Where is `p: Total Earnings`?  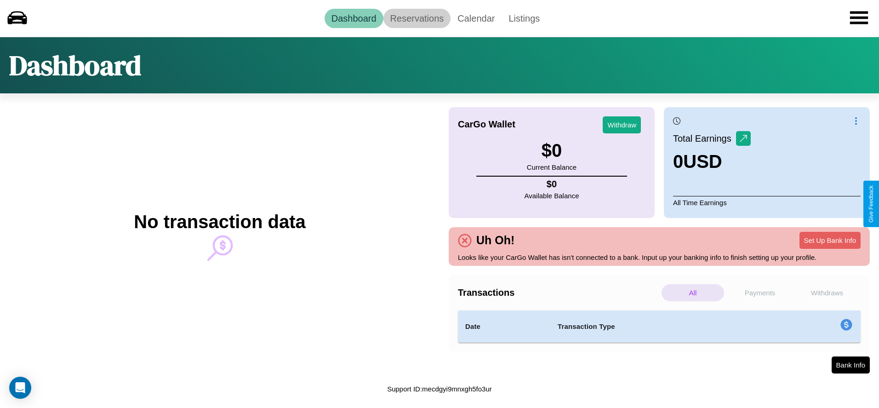 p: Total Earnings is located at coordinates (704, 138).